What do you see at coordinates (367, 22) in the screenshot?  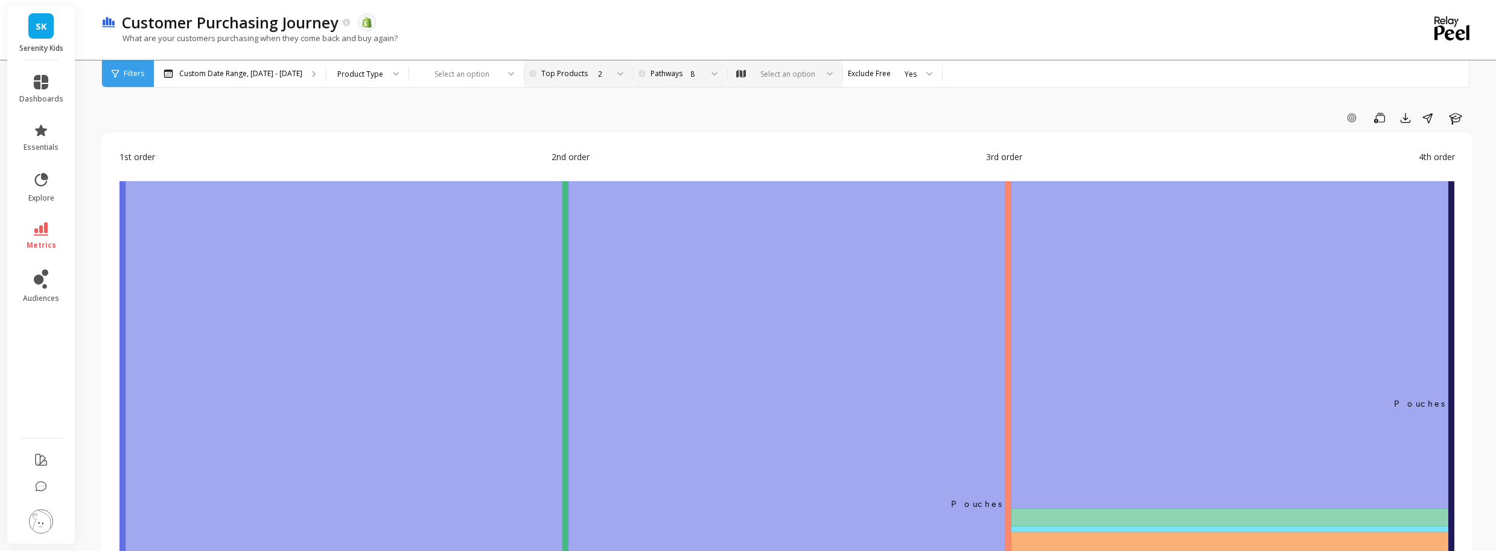 I see `img: api.shopify.svg` at bounding box center [367, 22].